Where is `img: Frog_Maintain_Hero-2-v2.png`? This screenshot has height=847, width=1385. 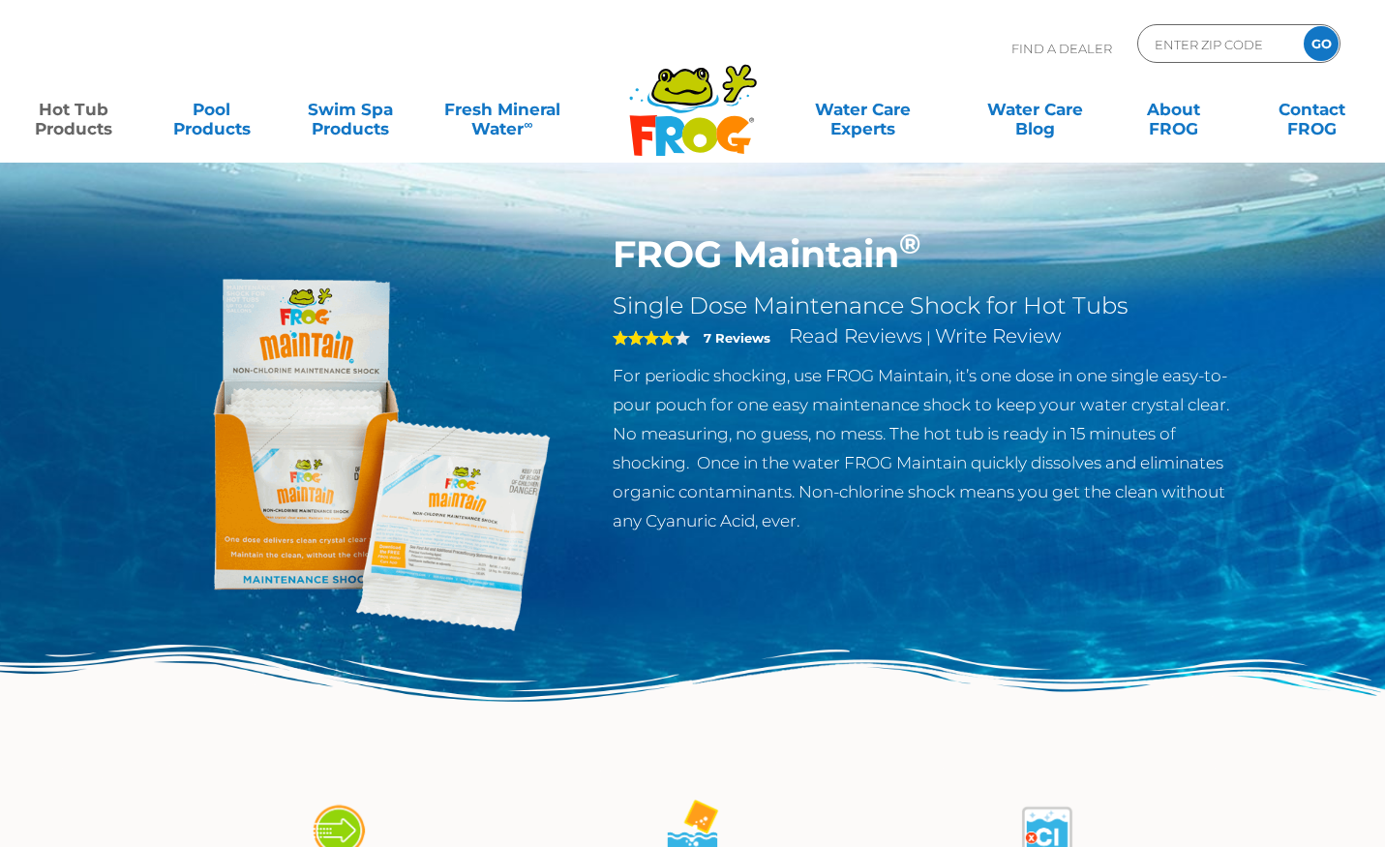
img: Frog_Maintain_Hero-2-v2.png is located at coordinates (363, 454).